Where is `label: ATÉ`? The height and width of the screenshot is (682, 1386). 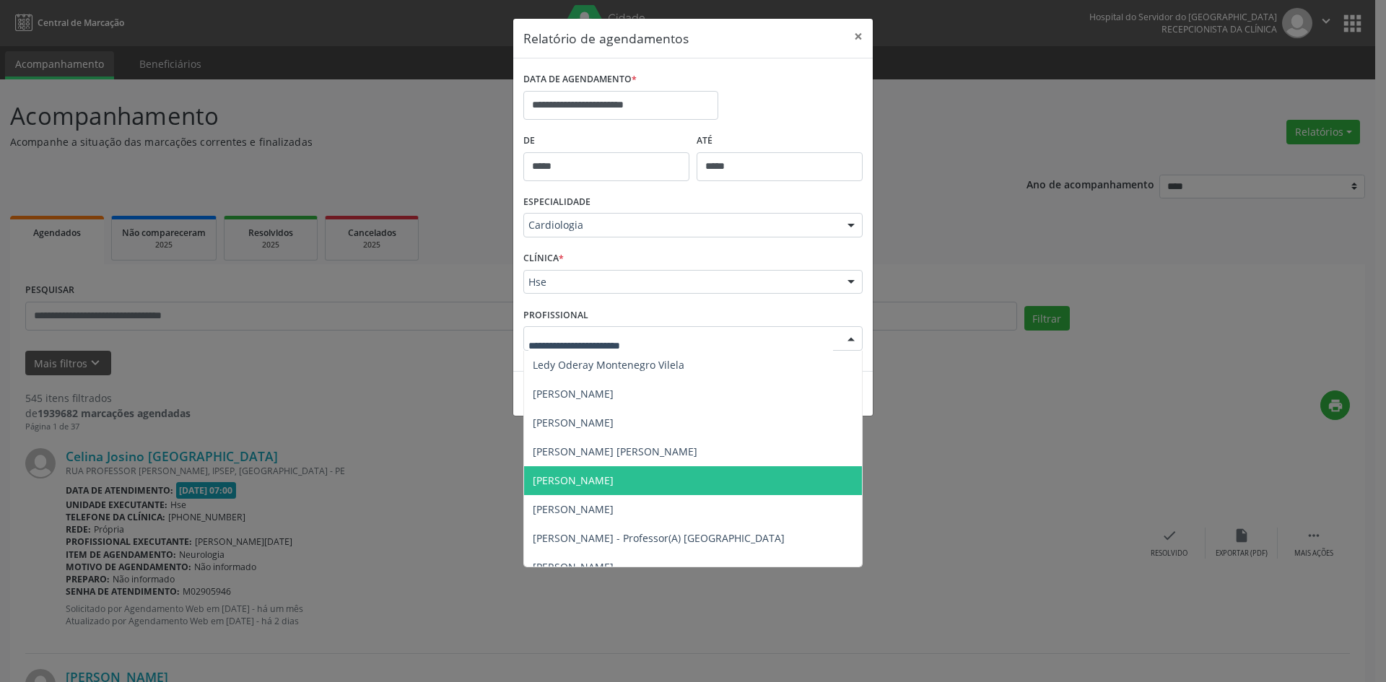 label: ATÉ is located at coordinates (779, 141).